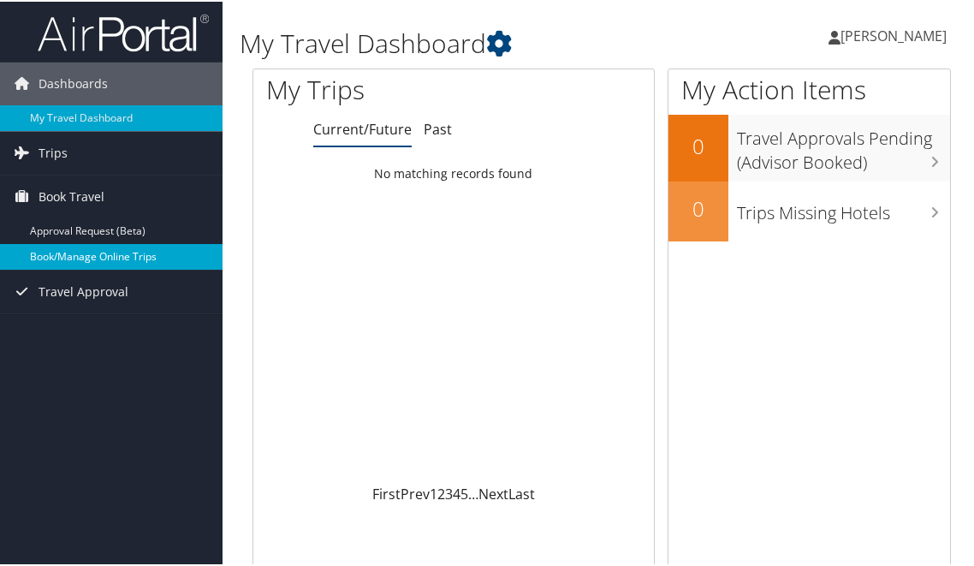 The width and height of the screenshot is (974, 566). I want to click on h3: Trips Missing Hotels, so click(843, 207).